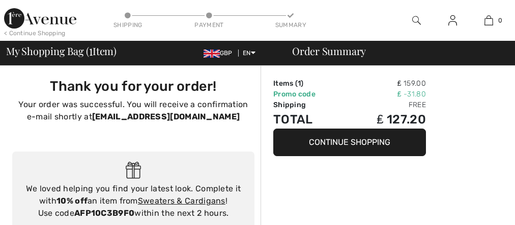 This screenshot has height=225, width=515. What do you see at coordinates (209, 25) in the screenshot?
I see `div: Payment` at bounding box center [209, 25].